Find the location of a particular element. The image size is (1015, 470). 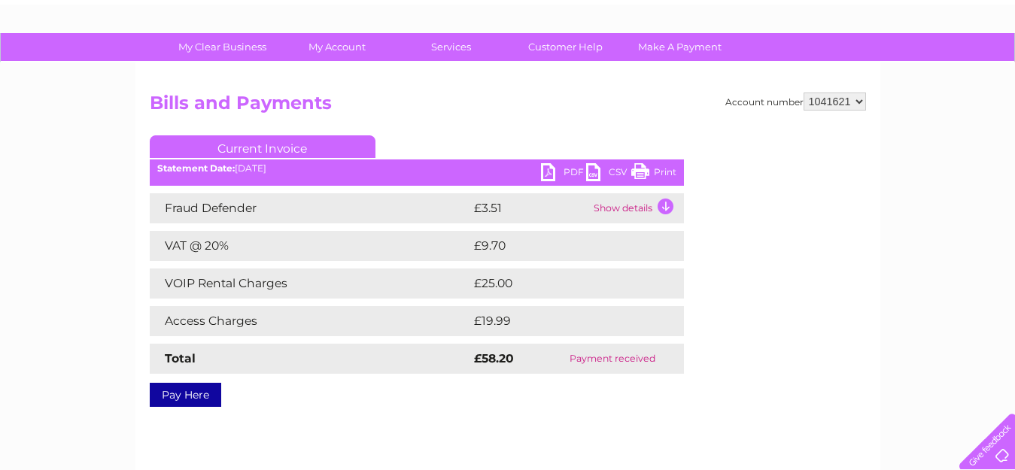

img: logo.png is located at coordinates (74, 62).